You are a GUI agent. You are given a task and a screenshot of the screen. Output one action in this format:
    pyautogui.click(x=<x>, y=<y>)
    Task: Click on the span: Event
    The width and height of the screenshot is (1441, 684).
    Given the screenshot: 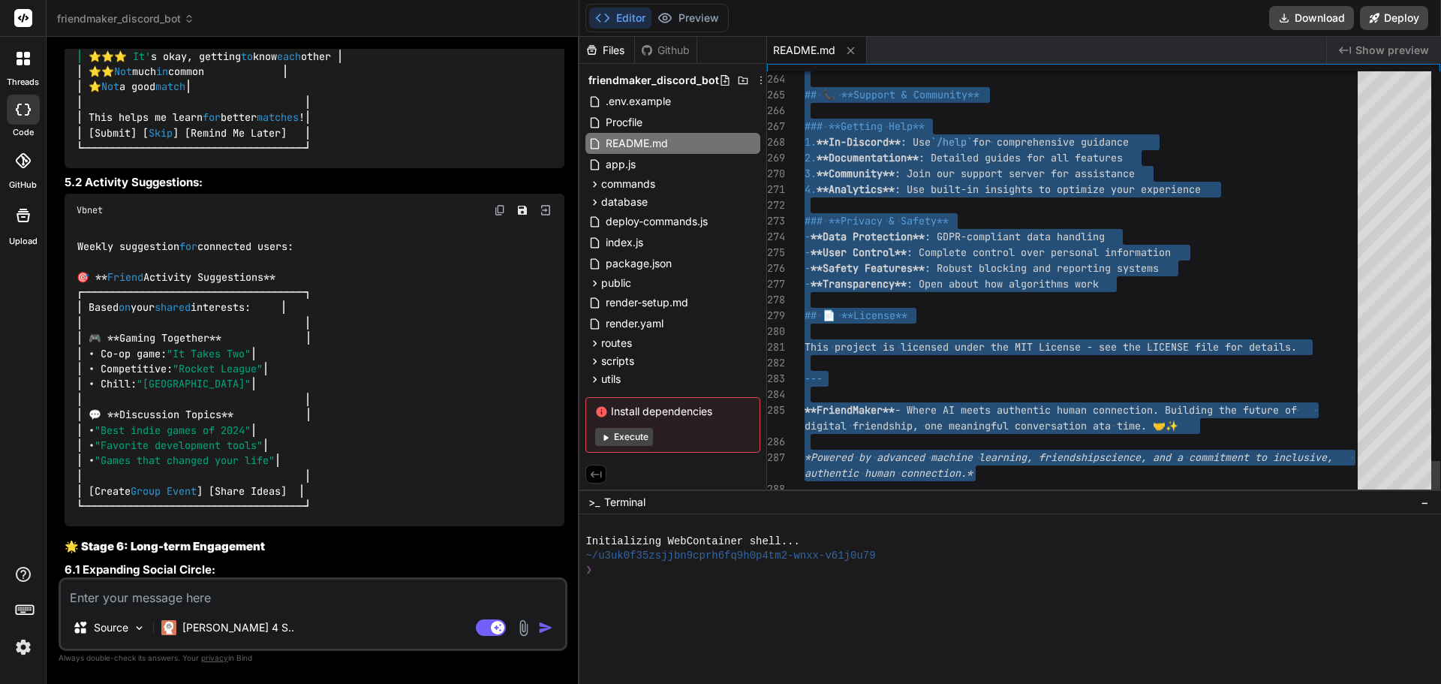 What is the action you would take?
    pyautogui.click(x=182, y=491)
    